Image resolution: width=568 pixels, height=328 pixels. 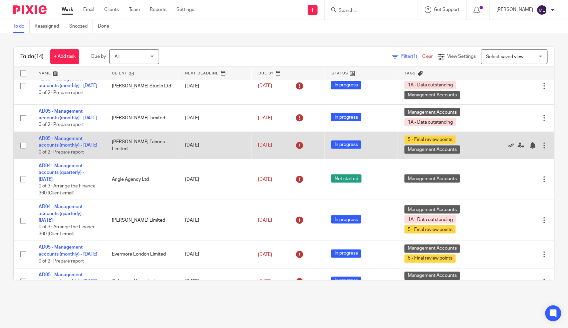 I want to click on span: All, so click(x=117, y=57).